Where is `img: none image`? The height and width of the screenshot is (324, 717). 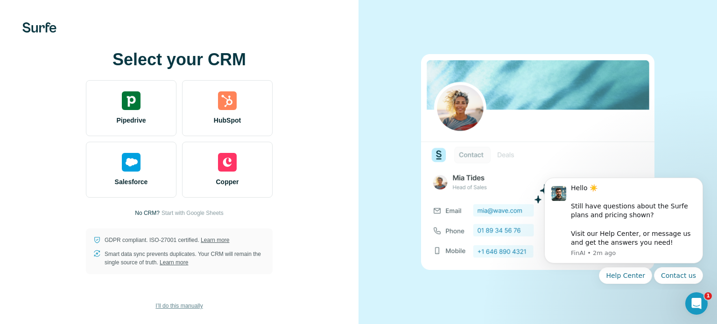
img: none image is located at coordinates (537, 162).